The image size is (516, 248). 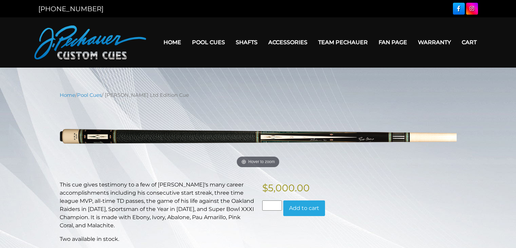 What do you see at coordinates (469, 42) in the screenshot?
I see `a: Cart` at bounding box center [469, 42].